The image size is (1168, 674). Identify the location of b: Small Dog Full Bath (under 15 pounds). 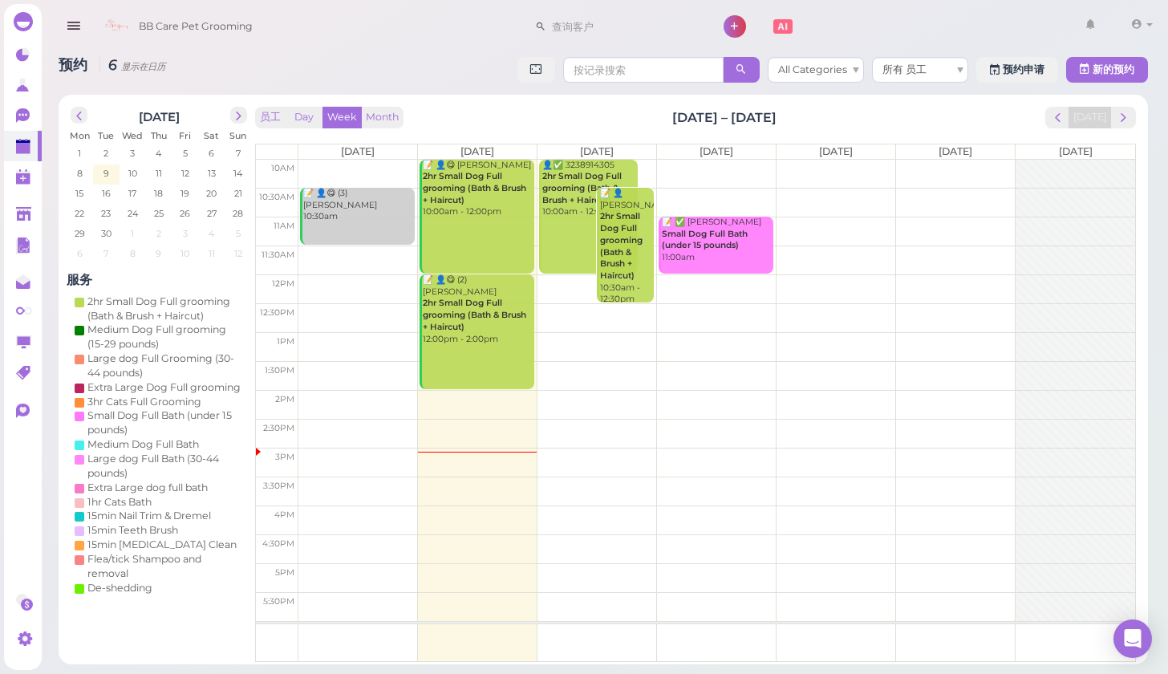
(704, 240).